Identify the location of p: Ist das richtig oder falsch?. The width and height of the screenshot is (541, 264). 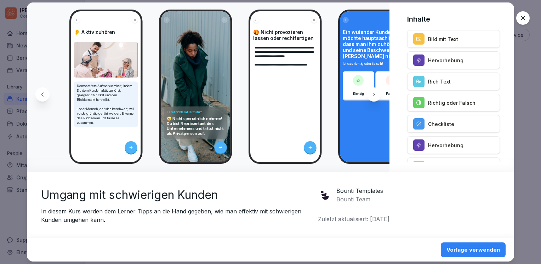
(374, 64).